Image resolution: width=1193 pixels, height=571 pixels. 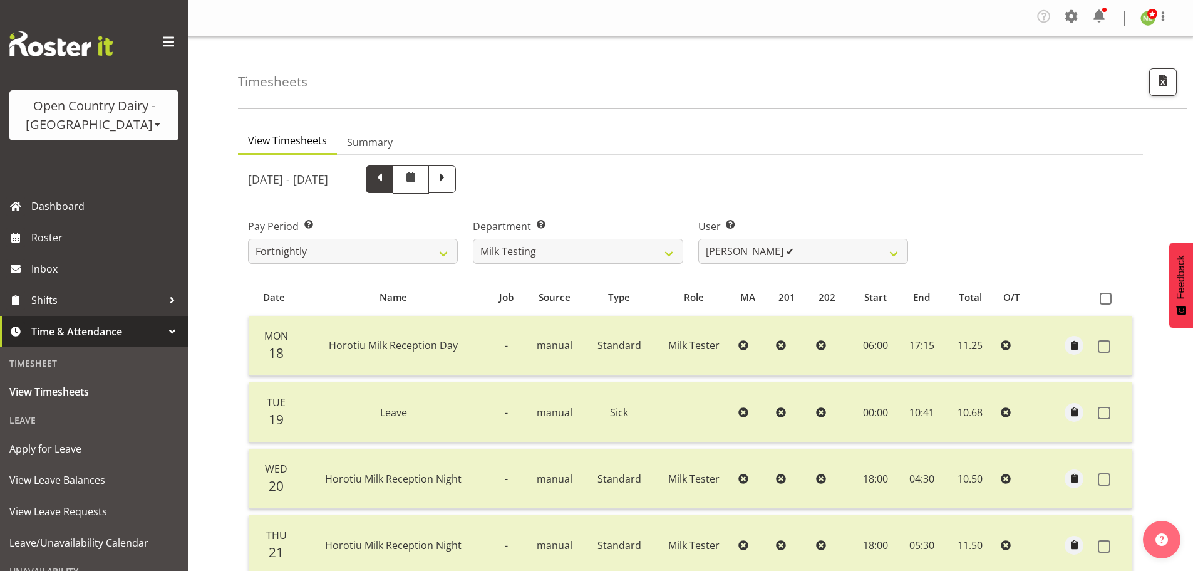 I want to click on td: Sick, so click(x=619, y=412).